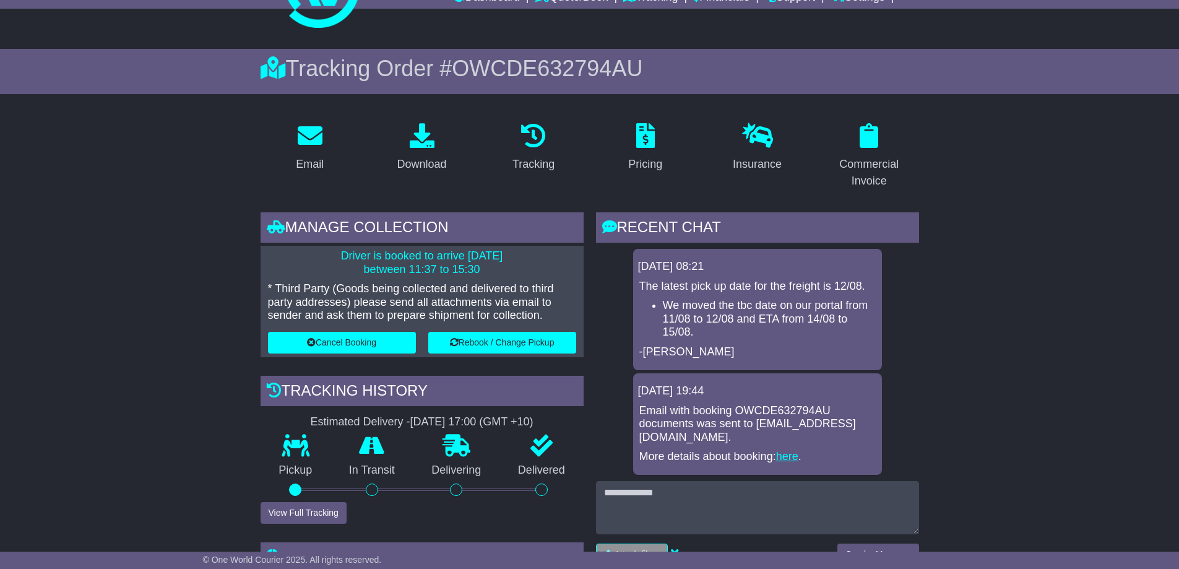  I want to click on p: * Third Party (Goods being collected and delivered to third party addresses) please send all atta..., so click(422, 302).